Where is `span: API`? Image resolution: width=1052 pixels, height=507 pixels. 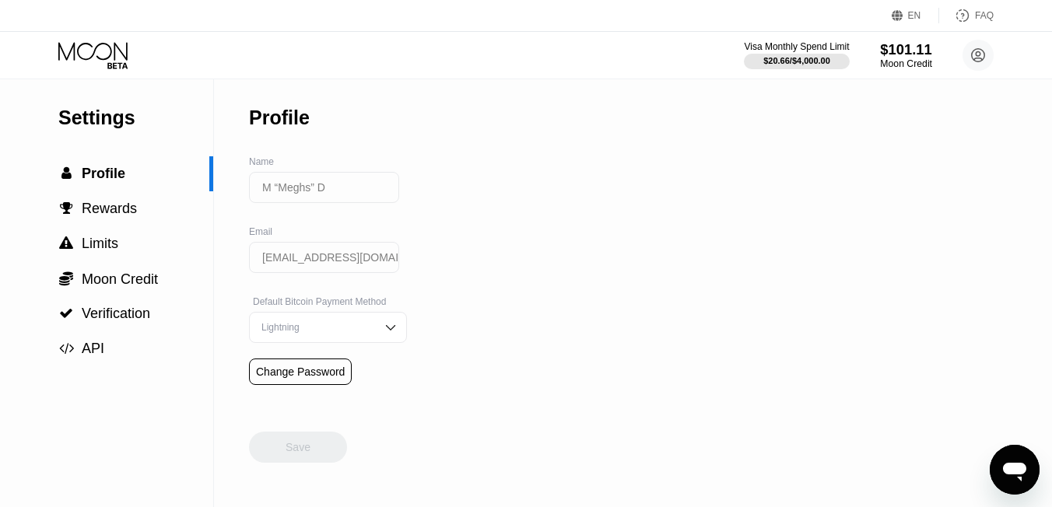
span: API is located at coordinates (93, 349).